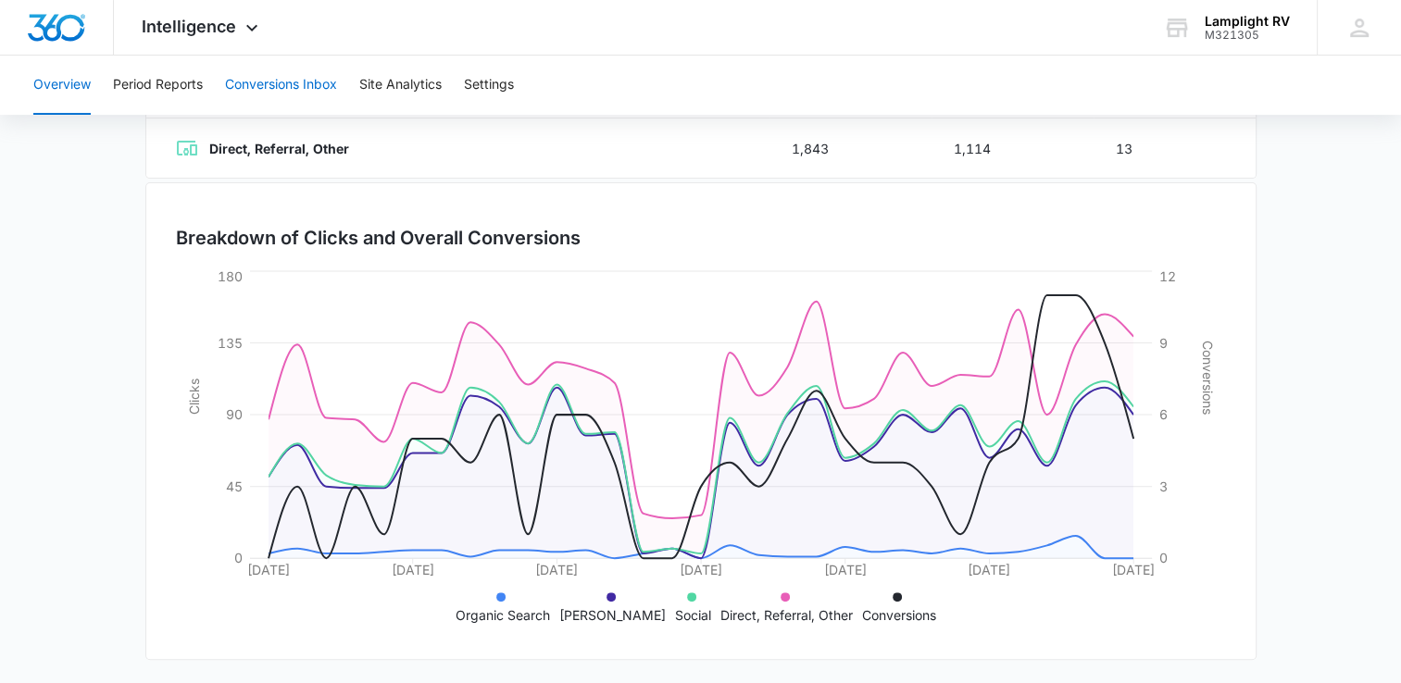  I want to click on tspan: 6, so click(1163, 414).